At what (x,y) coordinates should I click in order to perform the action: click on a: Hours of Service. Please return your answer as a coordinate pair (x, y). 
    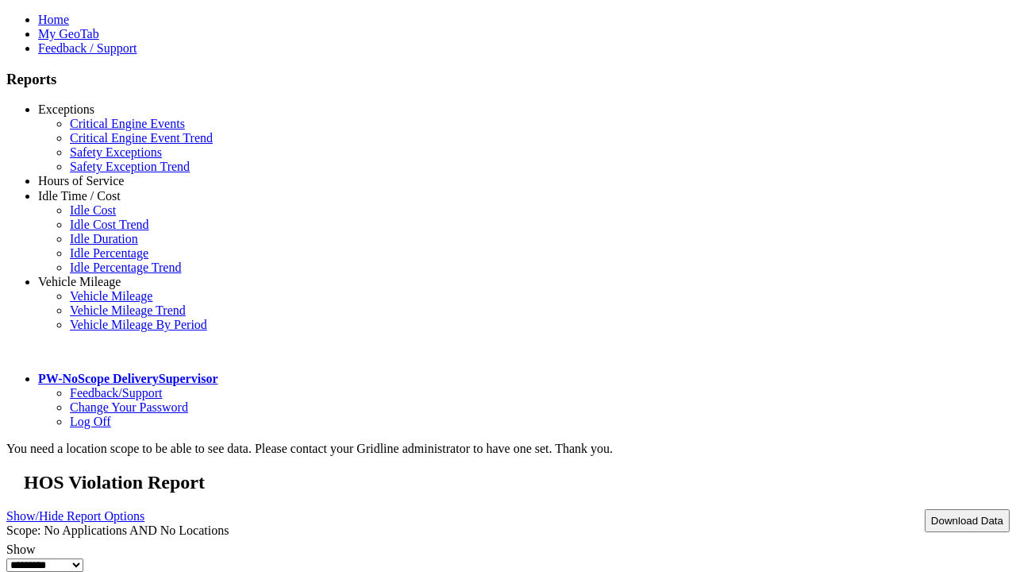
    Looking at the image, I should click on (81, 180).